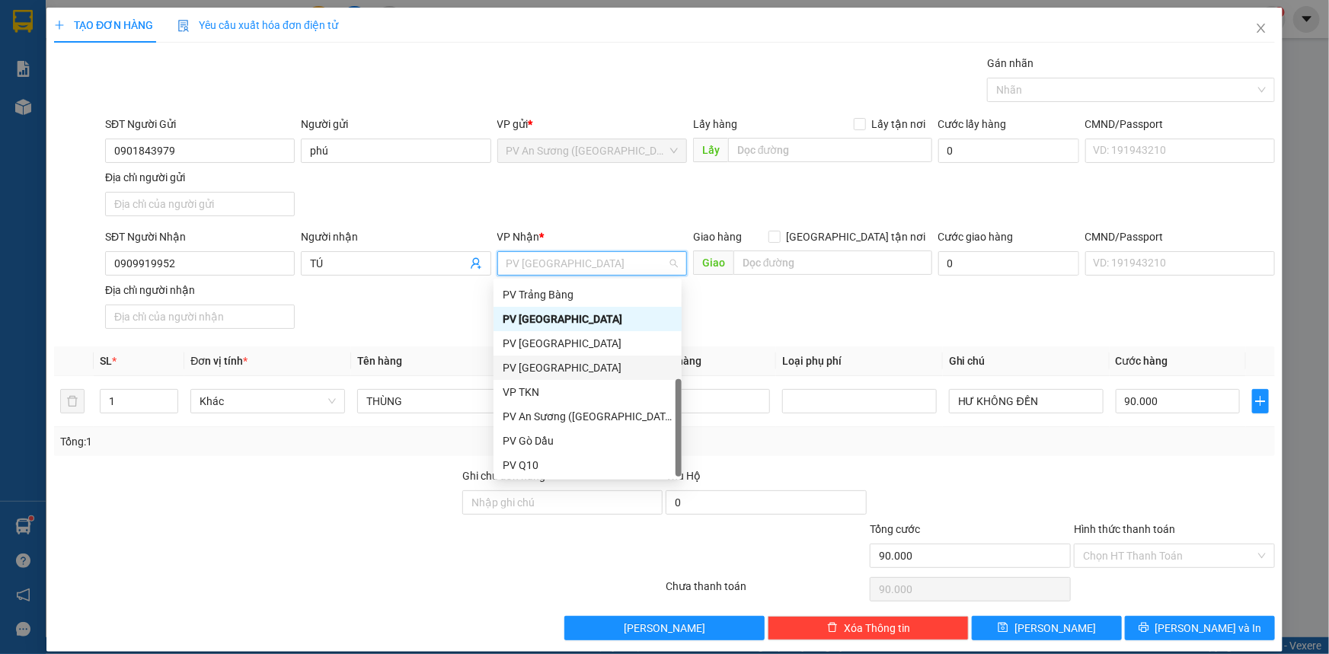 The image size is (1329, 654). What do you see at coordinates (395, 237) in the screenshot?
I see `div: Người nhận` at bounding box center [395, 237].